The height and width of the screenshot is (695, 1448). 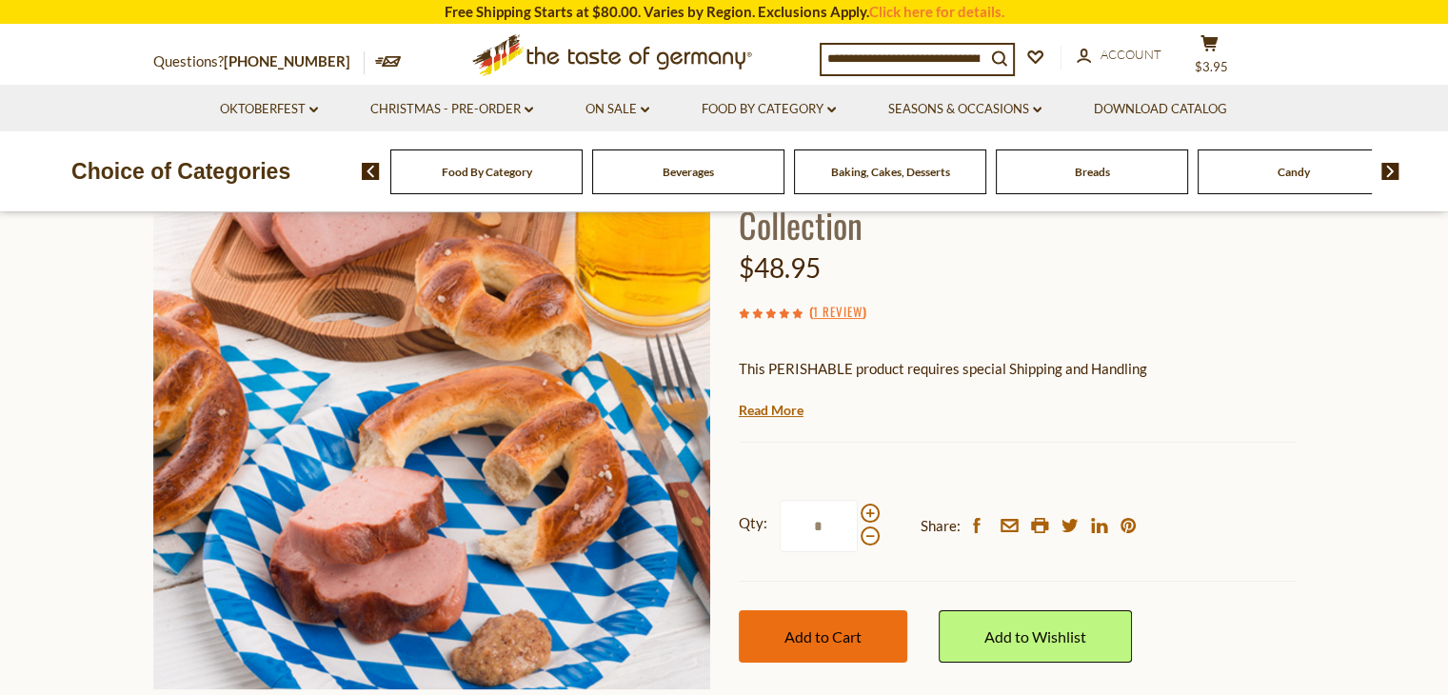 I want to click on span: Account, so click(x=1131, y=54).